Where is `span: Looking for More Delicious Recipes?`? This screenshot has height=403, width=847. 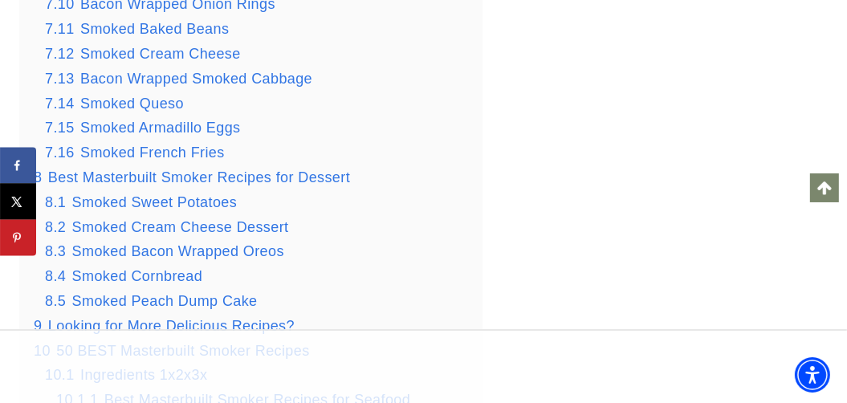 span: Looking for More Delicious Recipes? is located at coordinates (171, 326).